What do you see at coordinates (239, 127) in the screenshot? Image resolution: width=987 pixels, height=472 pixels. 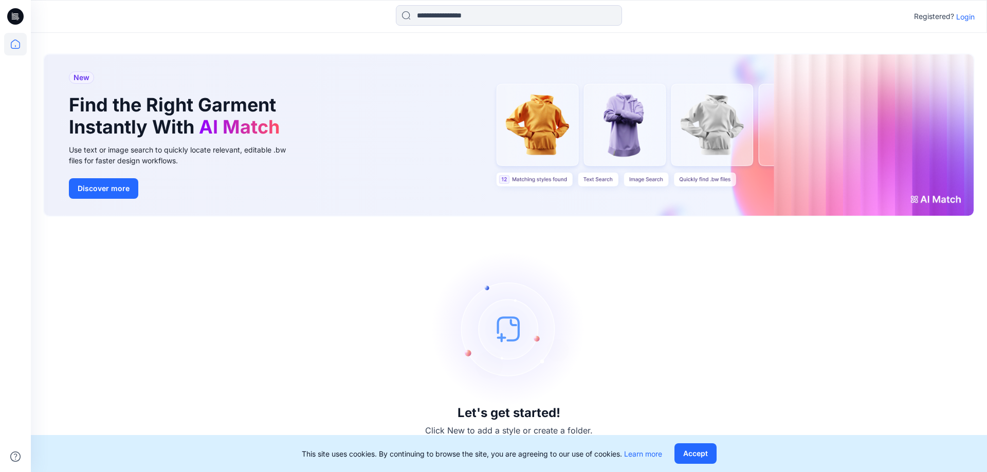 I see `span: AI Match` at bounding box center [239, 127].